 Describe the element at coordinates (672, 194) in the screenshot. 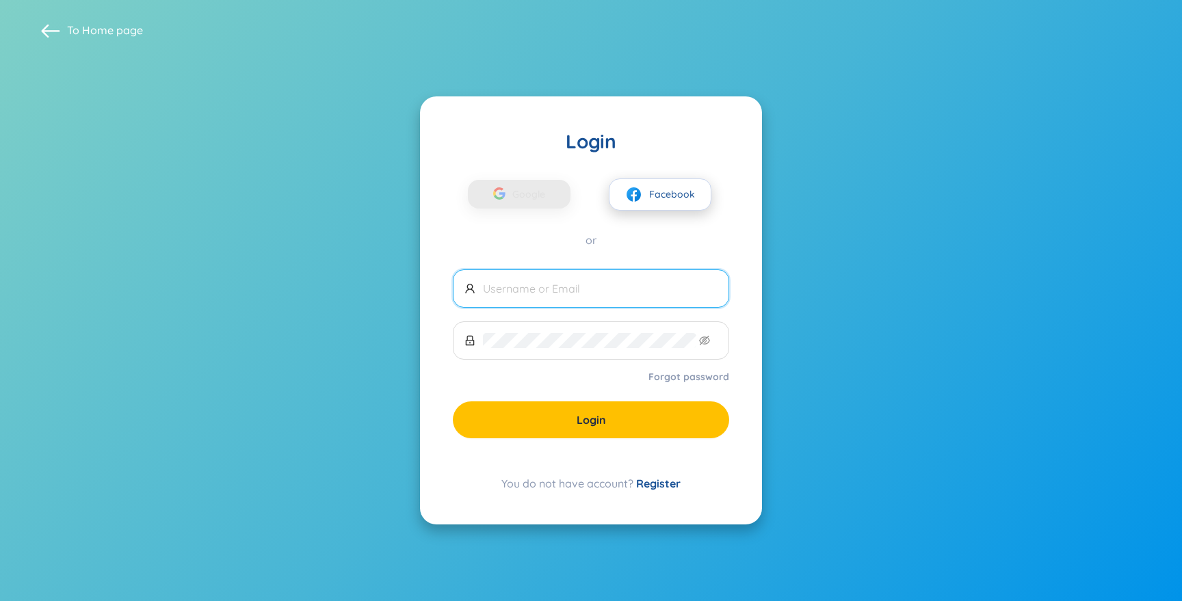

I see `span: Facebook` at that location.